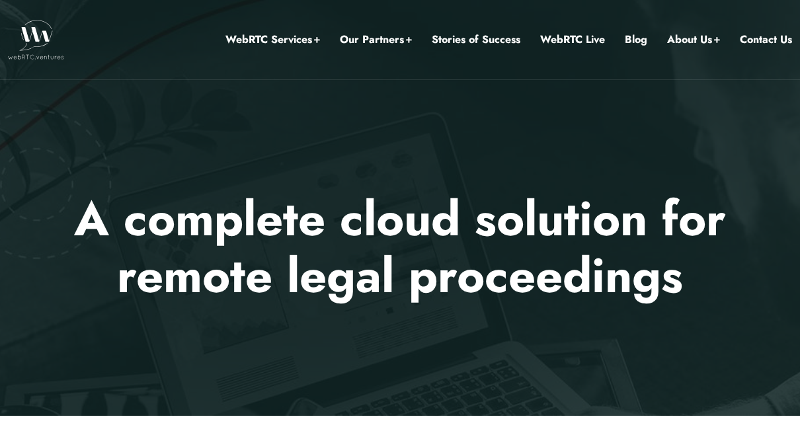 The image size is (800, 429). Describe the element at coordinates (36, 40) in the screenshot. I see `img: WebRTC.ventures` at that location.